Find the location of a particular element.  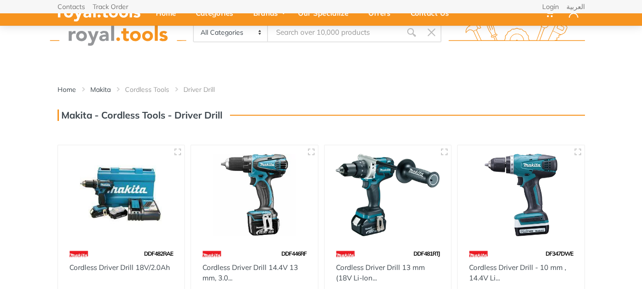

a: Contacts is located at coordinates (71, 7).